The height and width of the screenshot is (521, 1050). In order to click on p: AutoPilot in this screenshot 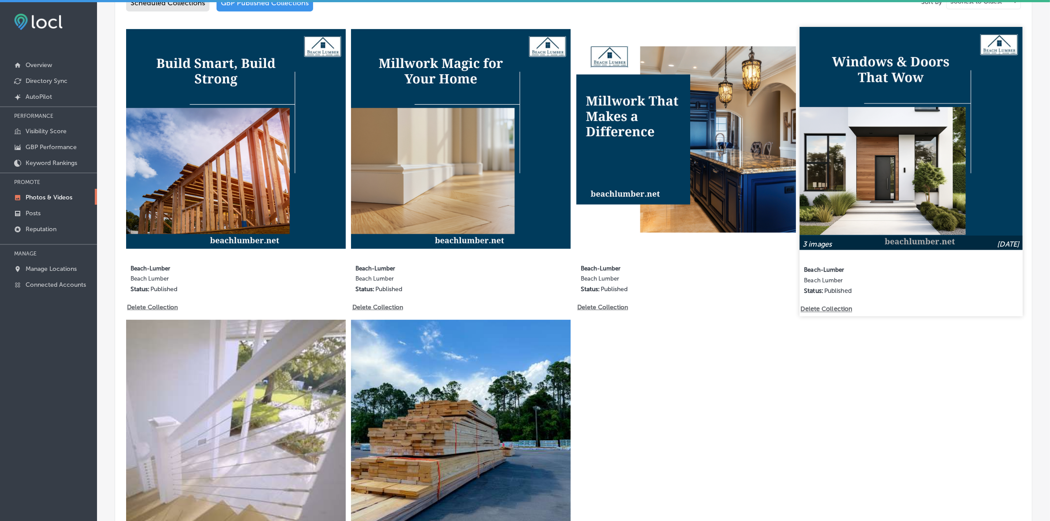, I will do `click(39, 97)`.